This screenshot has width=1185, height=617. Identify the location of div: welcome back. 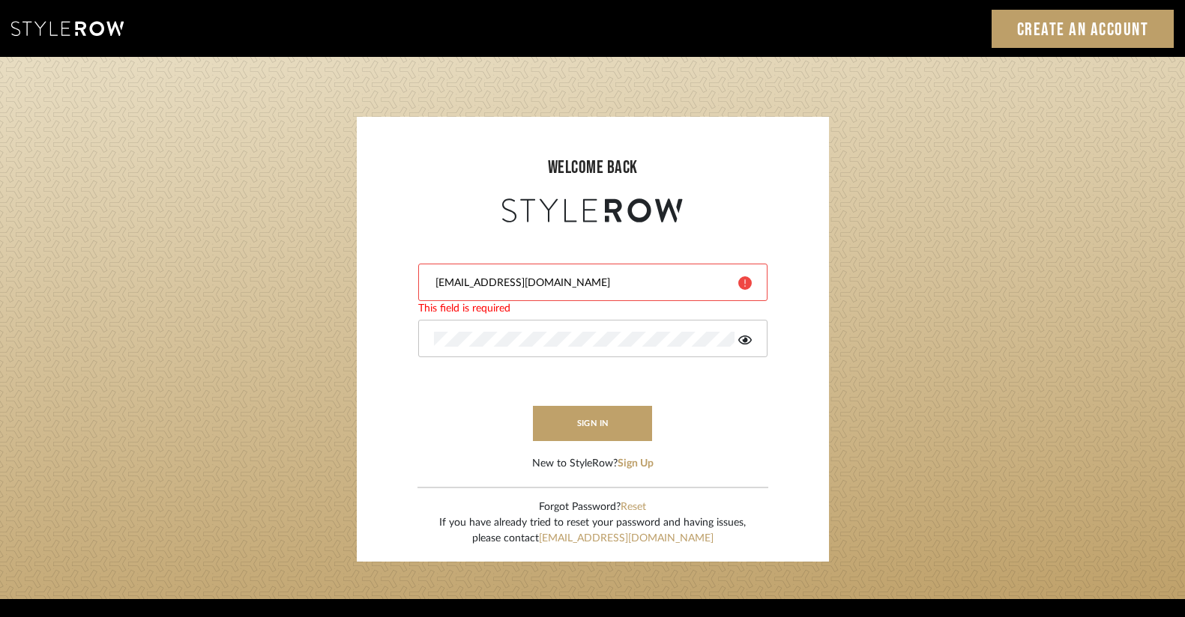
(593, 168).